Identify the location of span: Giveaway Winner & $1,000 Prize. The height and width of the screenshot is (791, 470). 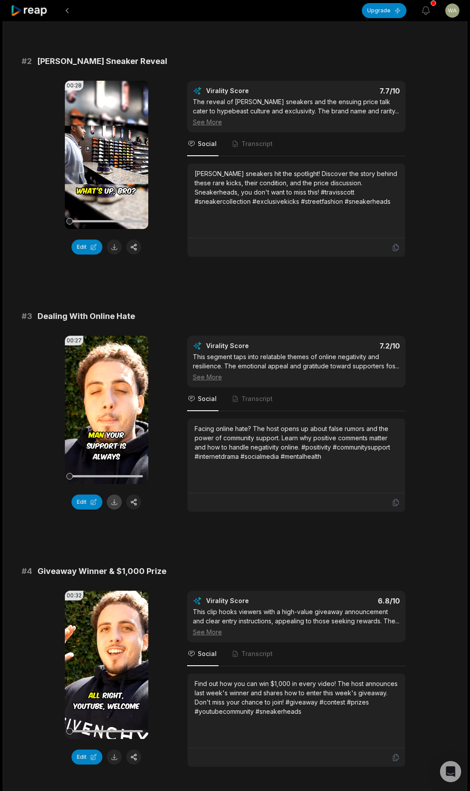
(102, 571).